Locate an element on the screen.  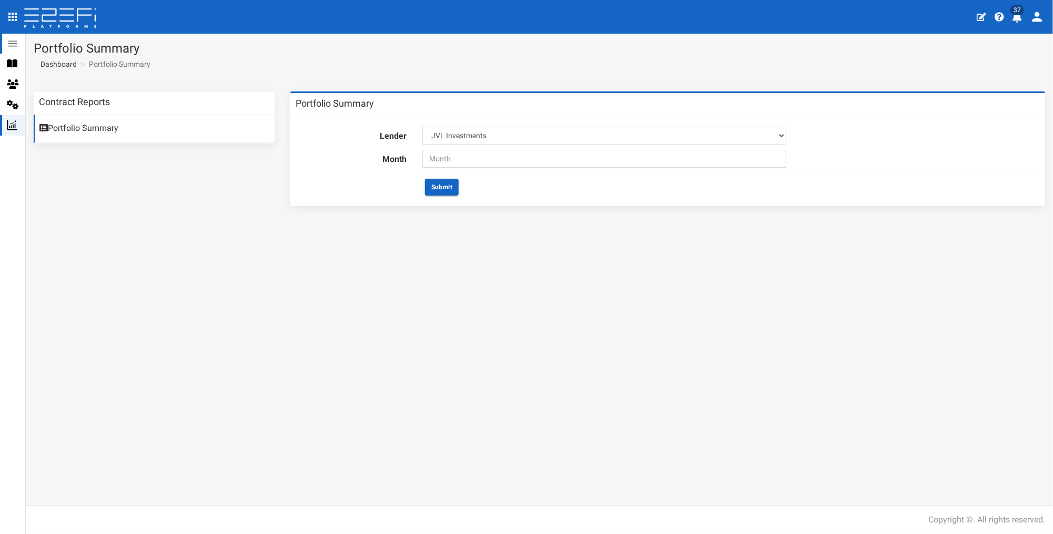
label: Lender is located at coordinates (351, 135).